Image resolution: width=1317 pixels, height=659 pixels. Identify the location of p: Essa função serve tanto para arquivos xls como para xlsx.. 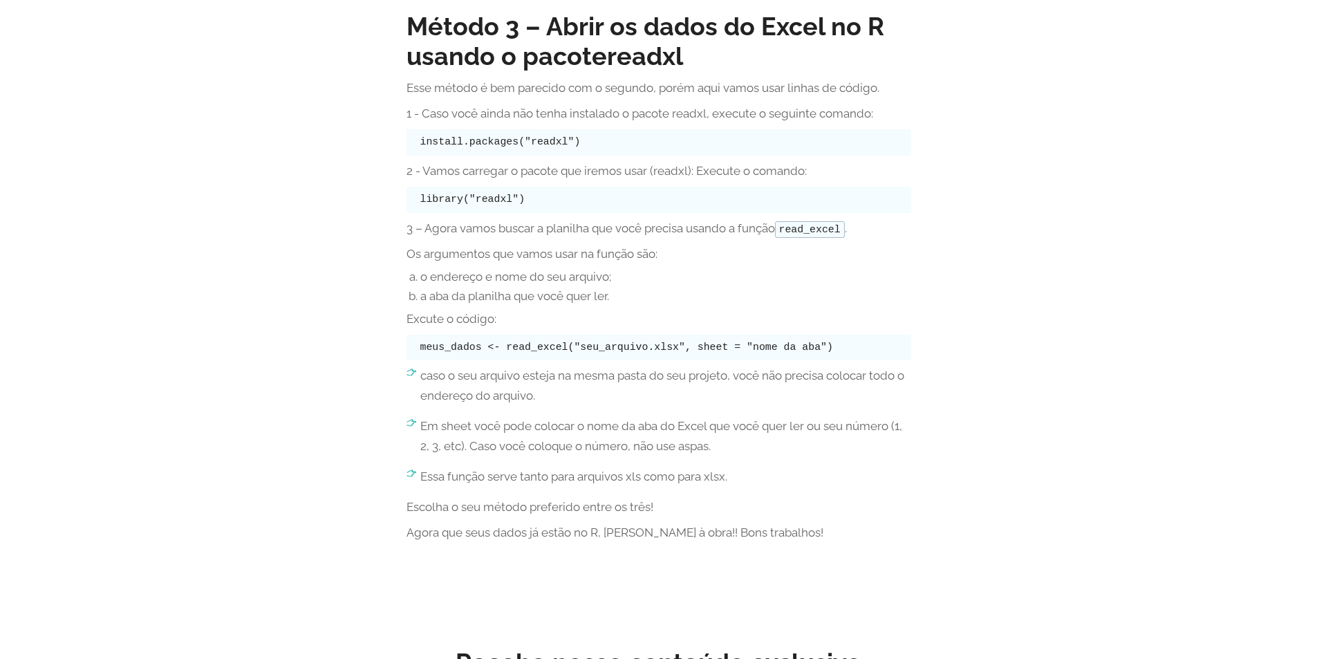
(666, 476).